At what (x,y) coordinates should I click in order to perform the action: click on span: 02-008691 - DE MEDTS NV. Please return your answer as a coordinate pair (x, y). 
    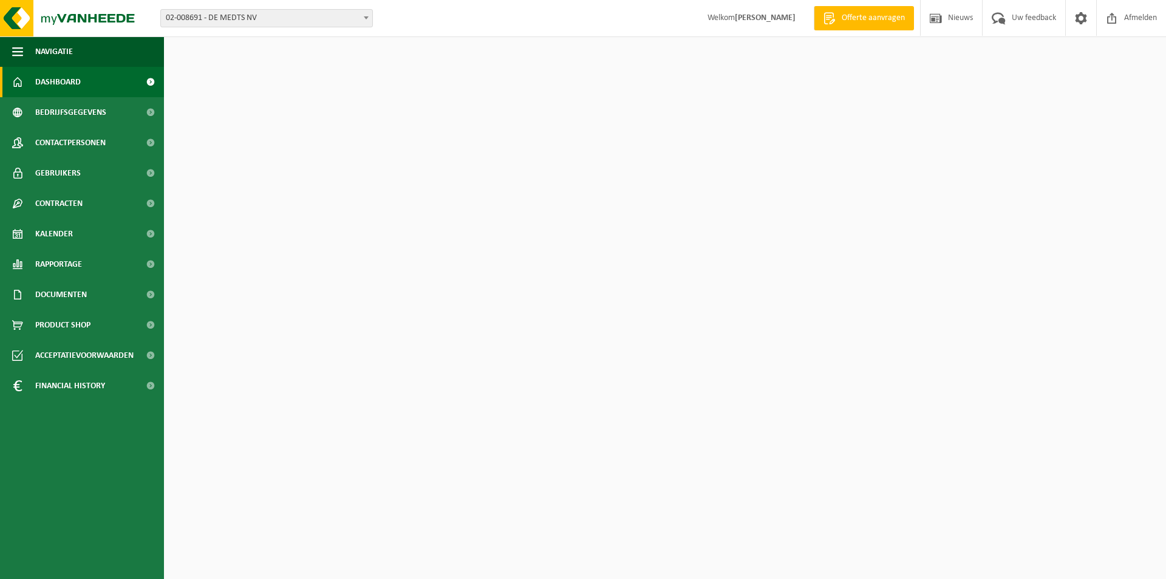
    Looking at the image, I should click on (267, 18).